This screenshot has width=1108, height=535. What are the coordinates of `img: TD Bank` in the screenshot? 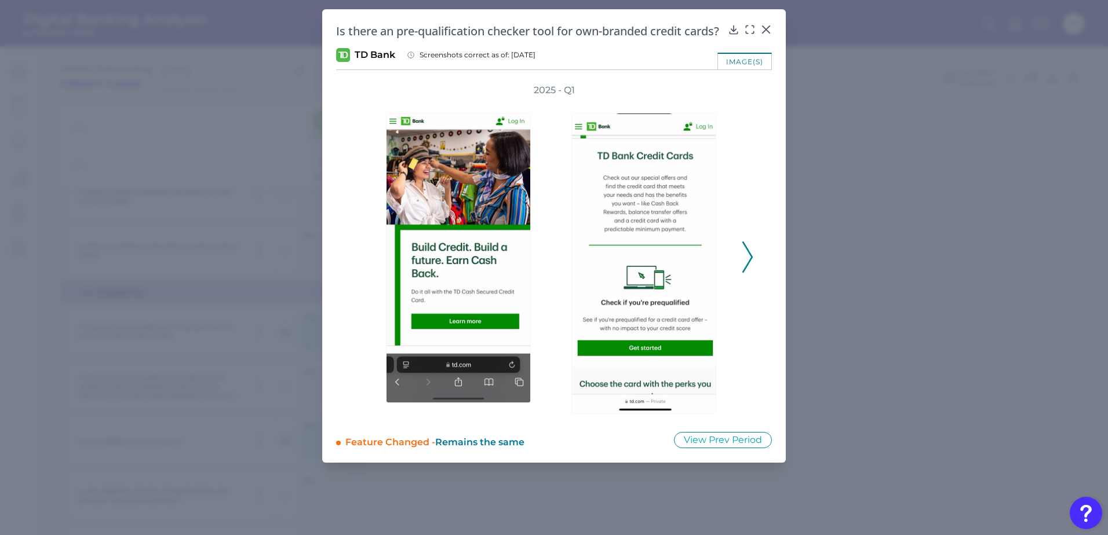 It's located at (343, 55).